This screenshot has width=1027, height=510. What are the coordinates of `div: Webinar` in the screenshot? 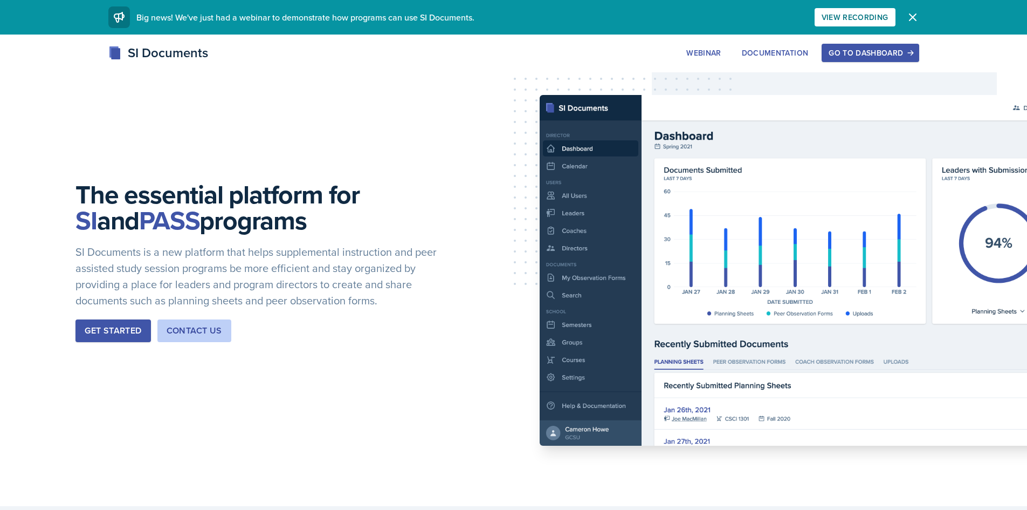 It's located at (704, 53).